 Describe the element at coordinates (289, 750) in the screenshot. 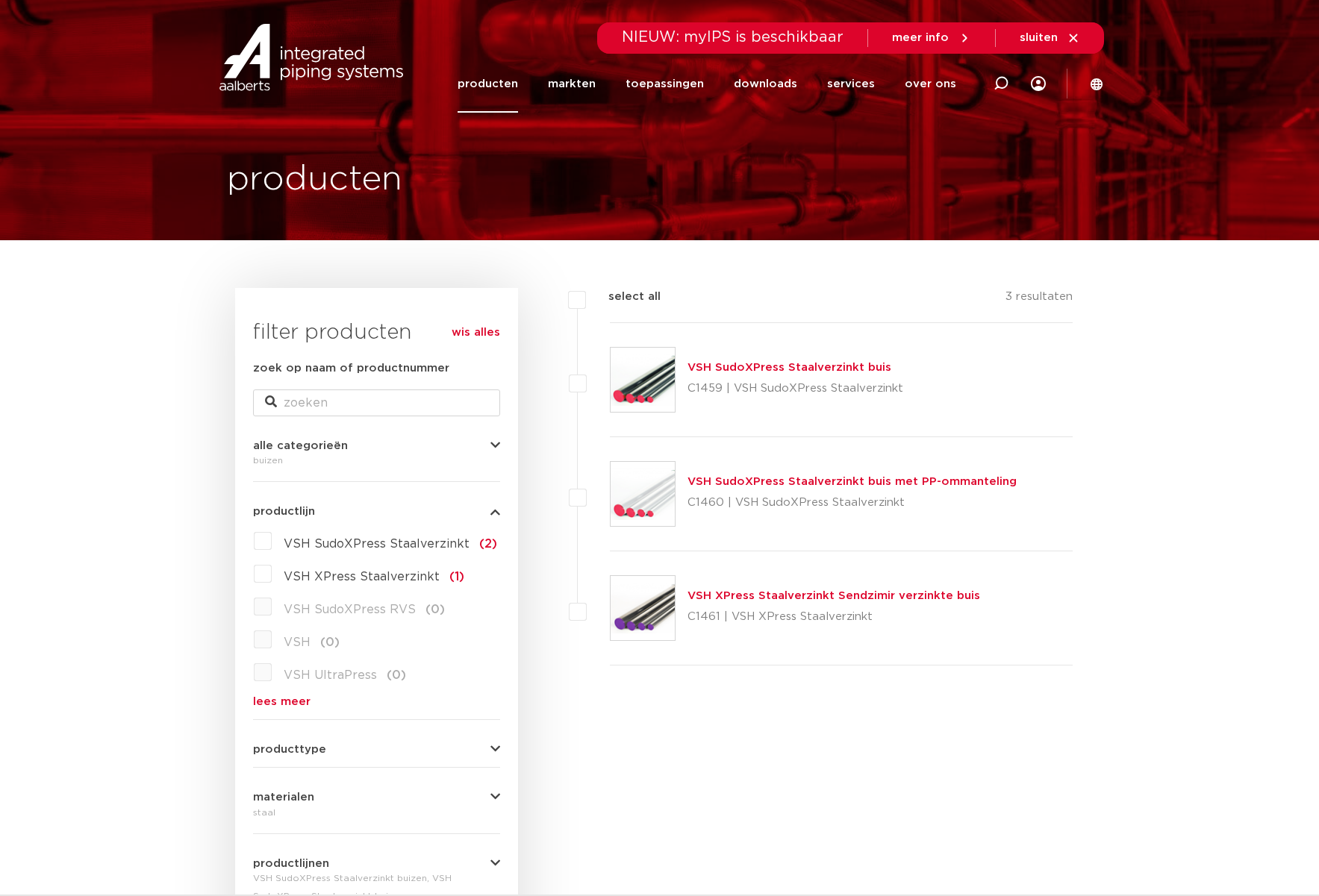

I see `span: producttype` at that location.